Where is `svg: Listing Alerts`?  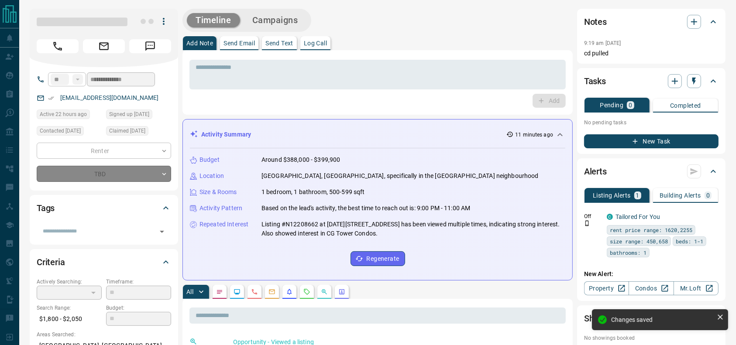 svg: Listing Alerts is located at coordinates (289, 292).